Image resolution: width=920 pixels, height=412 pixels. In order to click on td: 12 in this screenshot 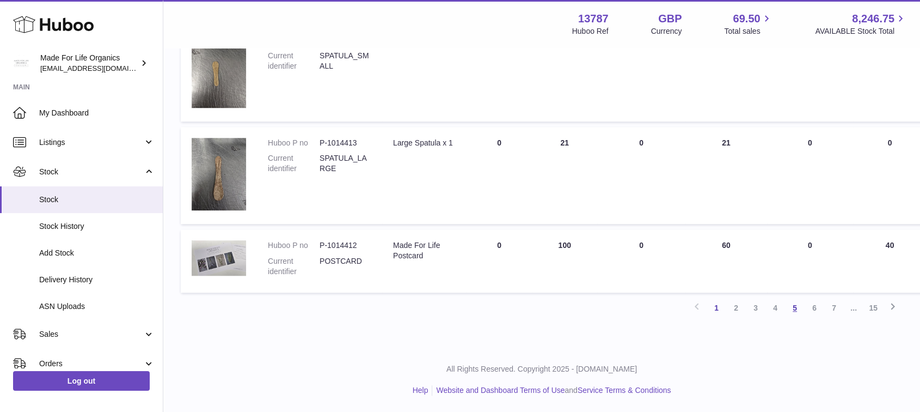, I will do `click(565, 72)`.